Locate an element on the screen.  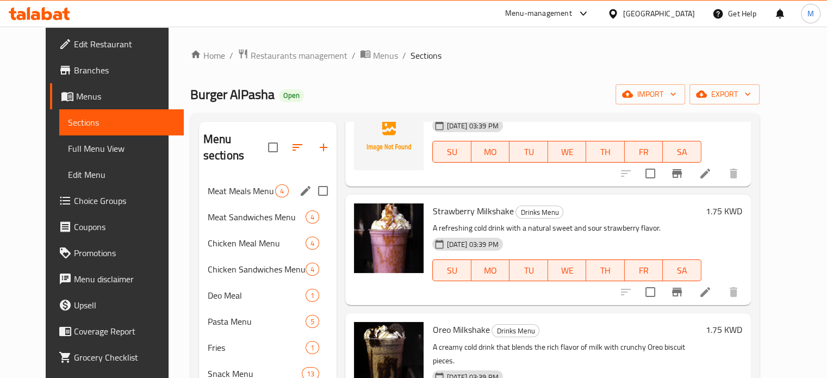
h2: Menu sections is located at coordinates (236, 147).